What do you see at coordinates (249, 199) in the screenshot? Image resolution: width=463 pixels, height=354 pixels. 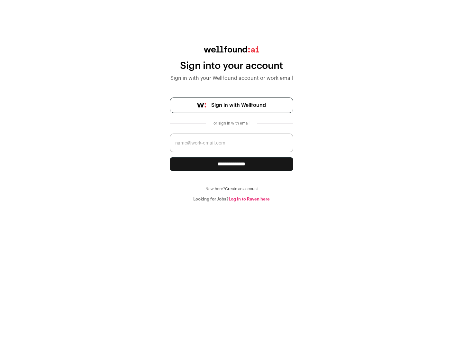 I see `a: Log in to Raven here` at bounding box center [249, 199].